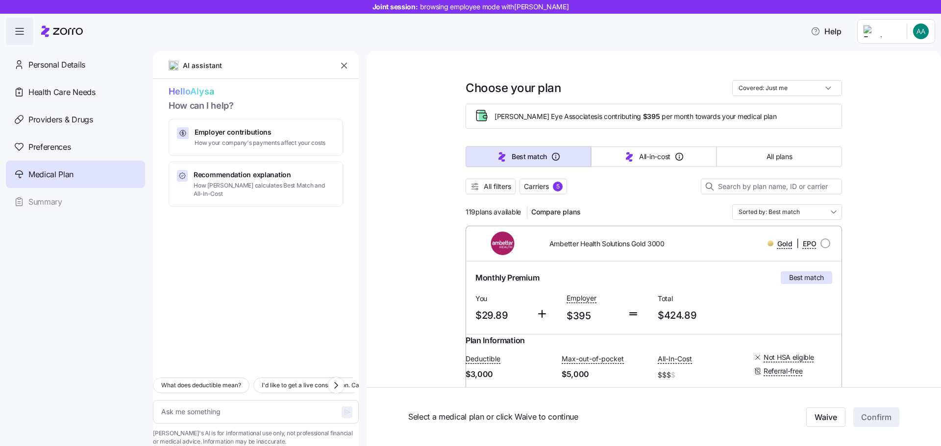 The image size is (941, 446). What do you see at coordinates (607, 244) in the screenshot?
I see `span: Ambetter Health Solutions Gold 3000` at bounding box center [607, 244].